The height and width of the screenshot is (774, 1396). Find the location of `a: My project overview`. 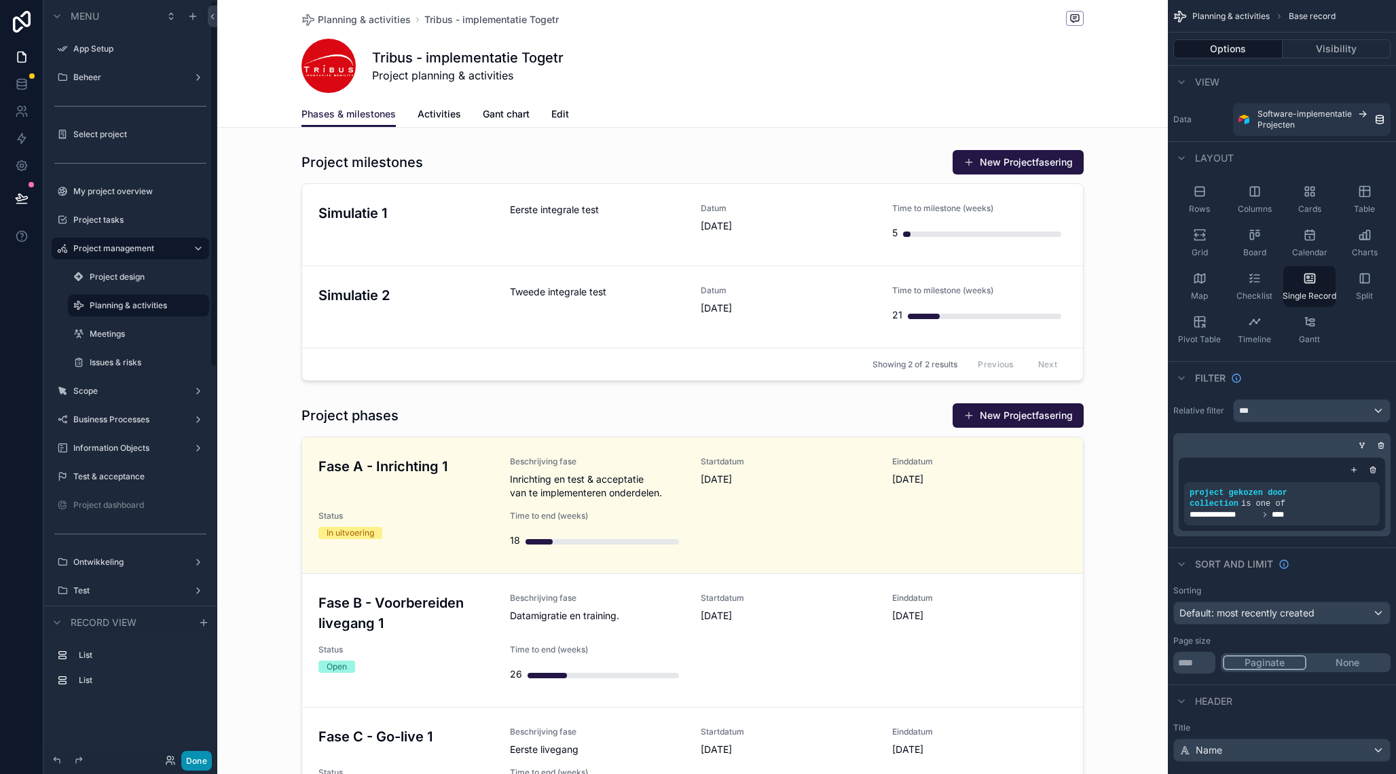

a: My project overview is located at coordinates (140, 192).